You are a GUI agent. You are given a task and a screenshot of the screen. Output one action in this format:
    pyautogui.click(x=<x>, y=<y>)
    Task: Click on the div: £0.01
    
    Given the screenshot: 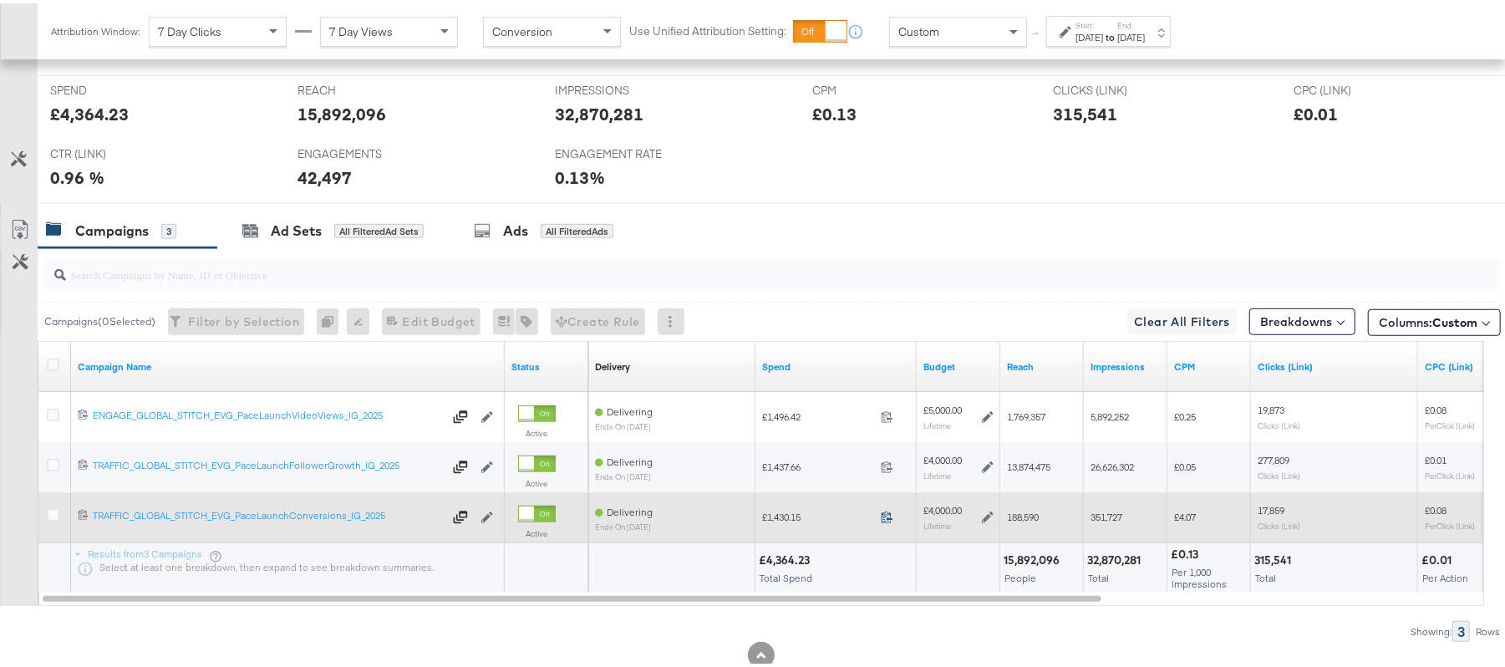 What is the action you would take?
    pyautogui.click(x=1316, y=110)
    